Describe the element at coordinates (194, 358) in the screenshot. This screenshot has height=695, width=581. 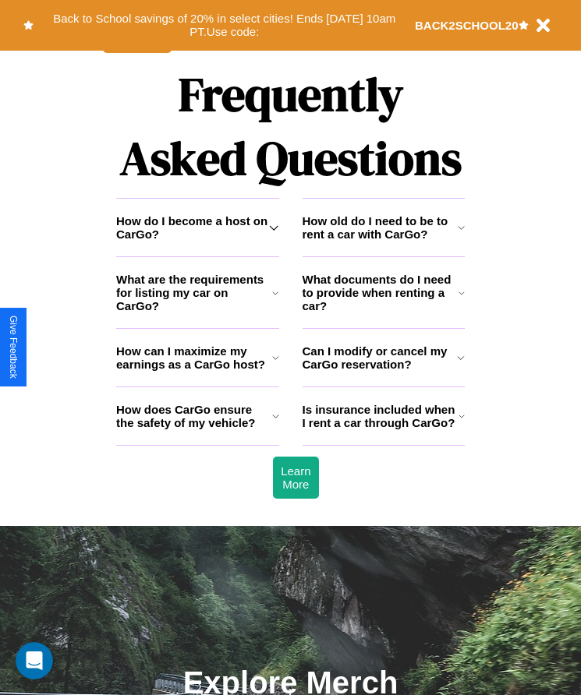
I see `h3: How can I maximize my earnings as a CarGo host?` at that location.